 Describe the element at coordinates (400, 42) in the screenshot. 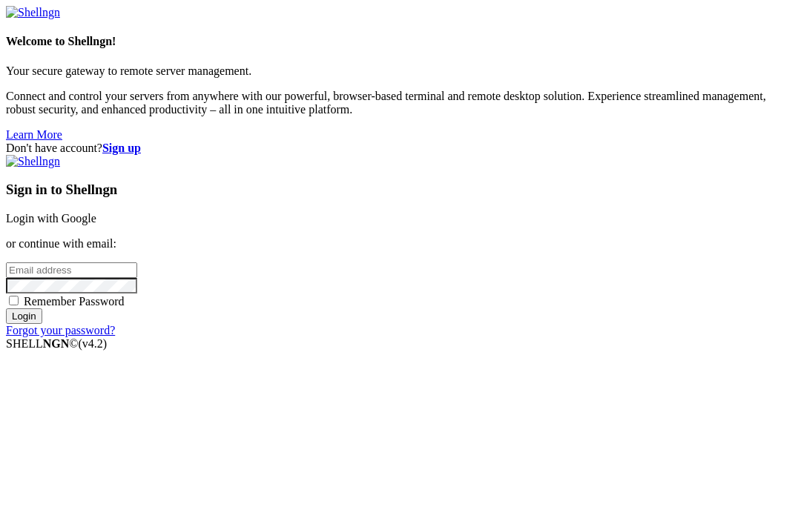

I see `h4: Welcome to Shellngn!` at that location.